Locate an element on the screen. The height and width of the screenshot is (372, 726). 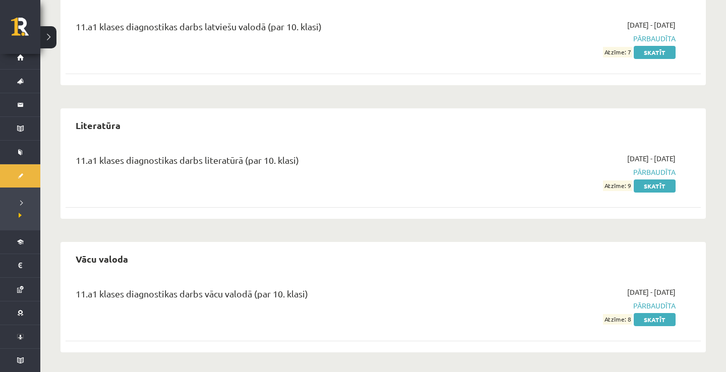
div: 11.a1 klases diagnostikas darbs latviešu valodā (par 10. klasi) is located at coordinates (273, 29).